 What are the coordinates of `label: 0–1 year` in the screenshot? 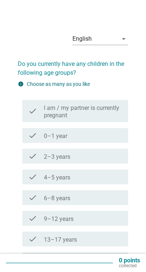 It's located at (55, 136).